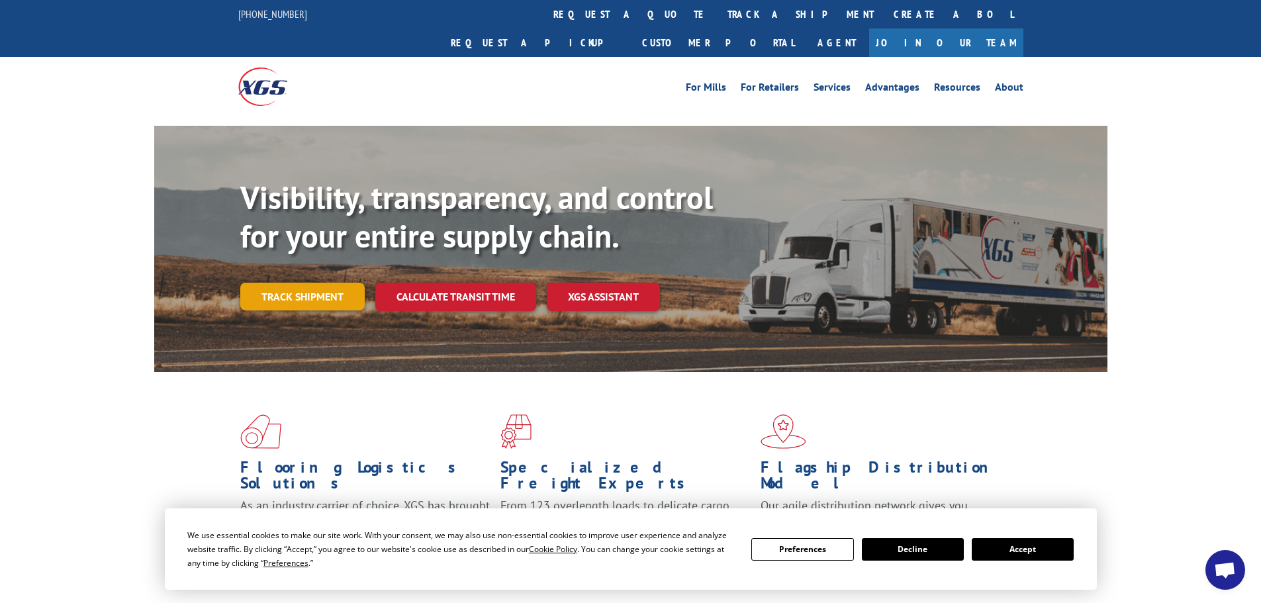  I want to click on div: Cookie Consent Prompt, so click(631, 549).